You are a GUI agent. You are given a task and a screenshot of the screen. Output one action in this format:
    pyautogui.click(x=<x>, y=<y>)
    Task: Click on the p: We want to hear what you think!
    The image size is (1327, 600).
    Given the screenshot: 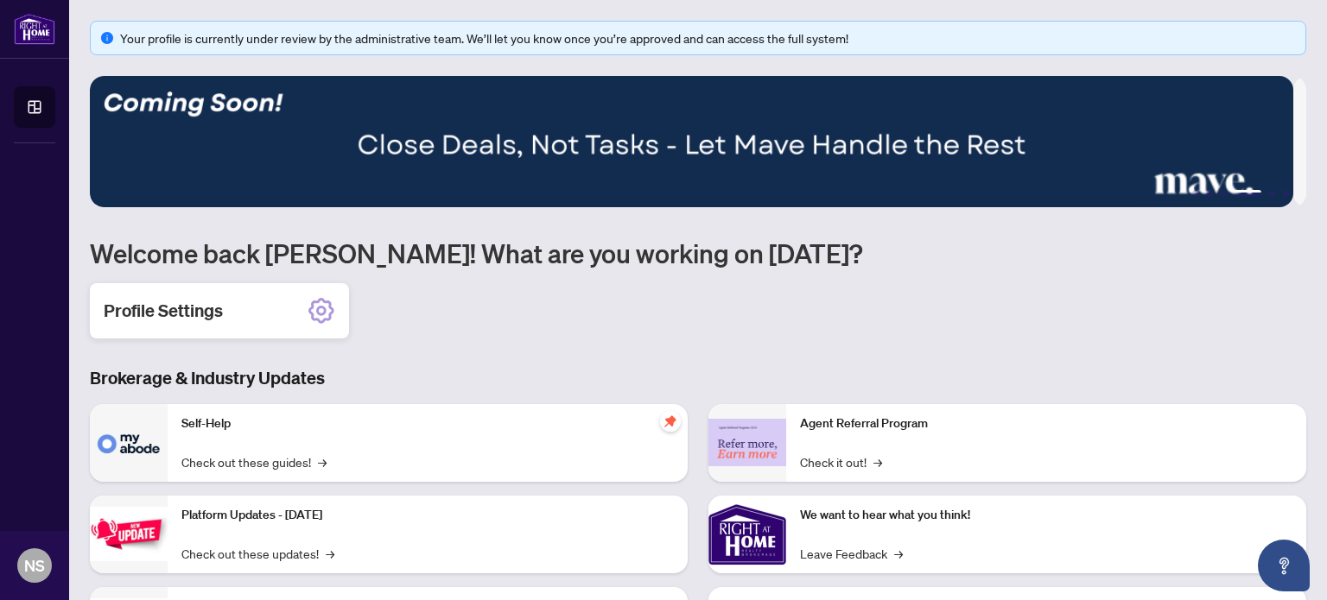 What is the action you would take?
    pyautogui.click(x=1046, y=516)
    